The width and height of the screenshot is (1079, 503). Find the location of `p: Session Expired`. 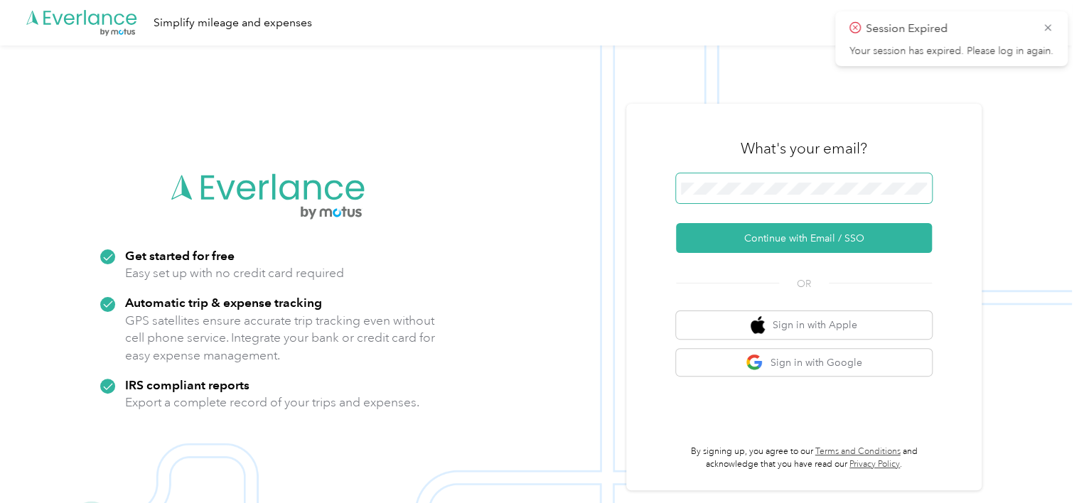

p: Session Expired is located at coordinates (949, 28).